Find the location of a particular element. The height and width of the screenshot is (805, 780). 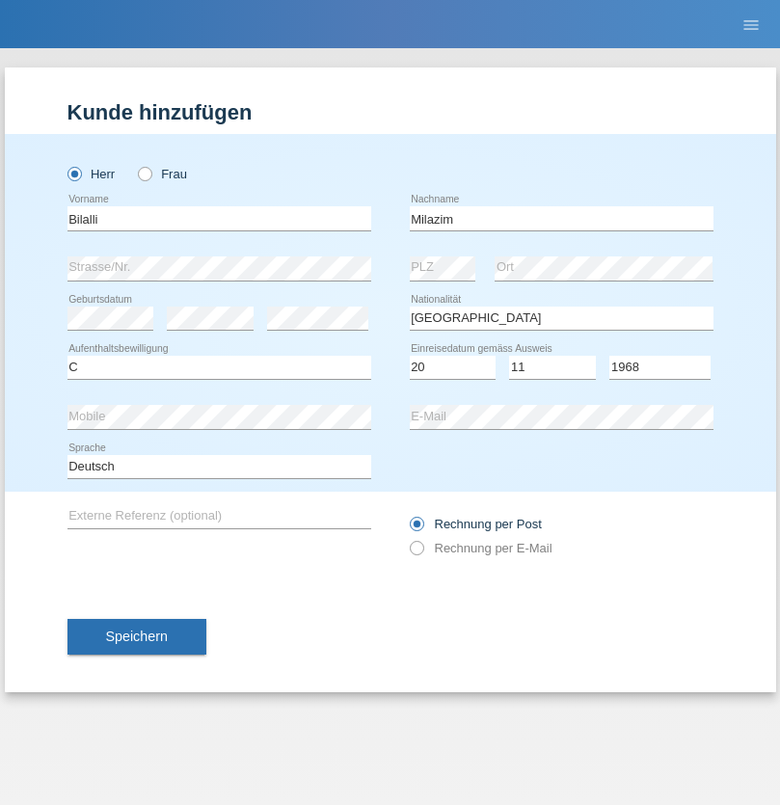

span: Speichern is located at coordinates (137, 637).